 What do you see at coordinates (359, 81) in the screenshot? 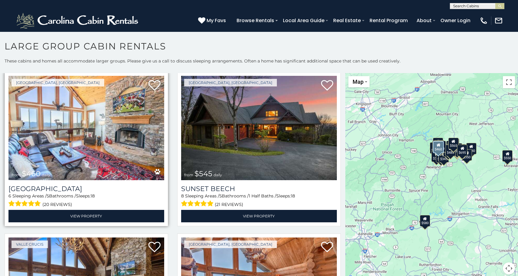
I see `button: Change map style` at bounding box center [359, 81].